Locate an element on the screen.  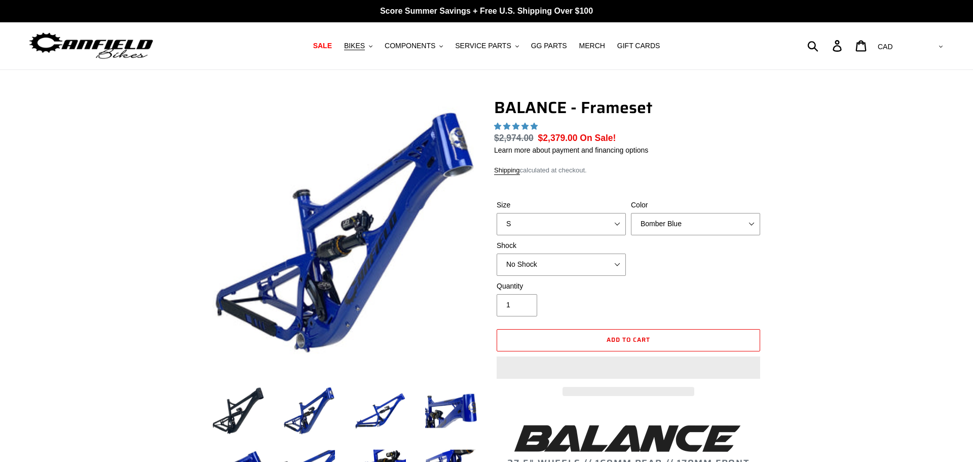
span: GG PARTS is located at coordinates (549, 46).